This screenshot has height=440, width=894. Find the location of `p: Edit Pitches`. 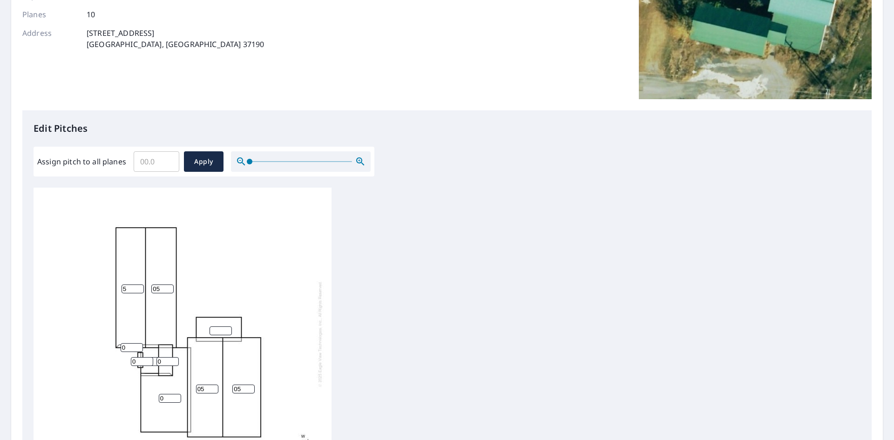

p: Edit Pitches is located at coordinates (447, 128).